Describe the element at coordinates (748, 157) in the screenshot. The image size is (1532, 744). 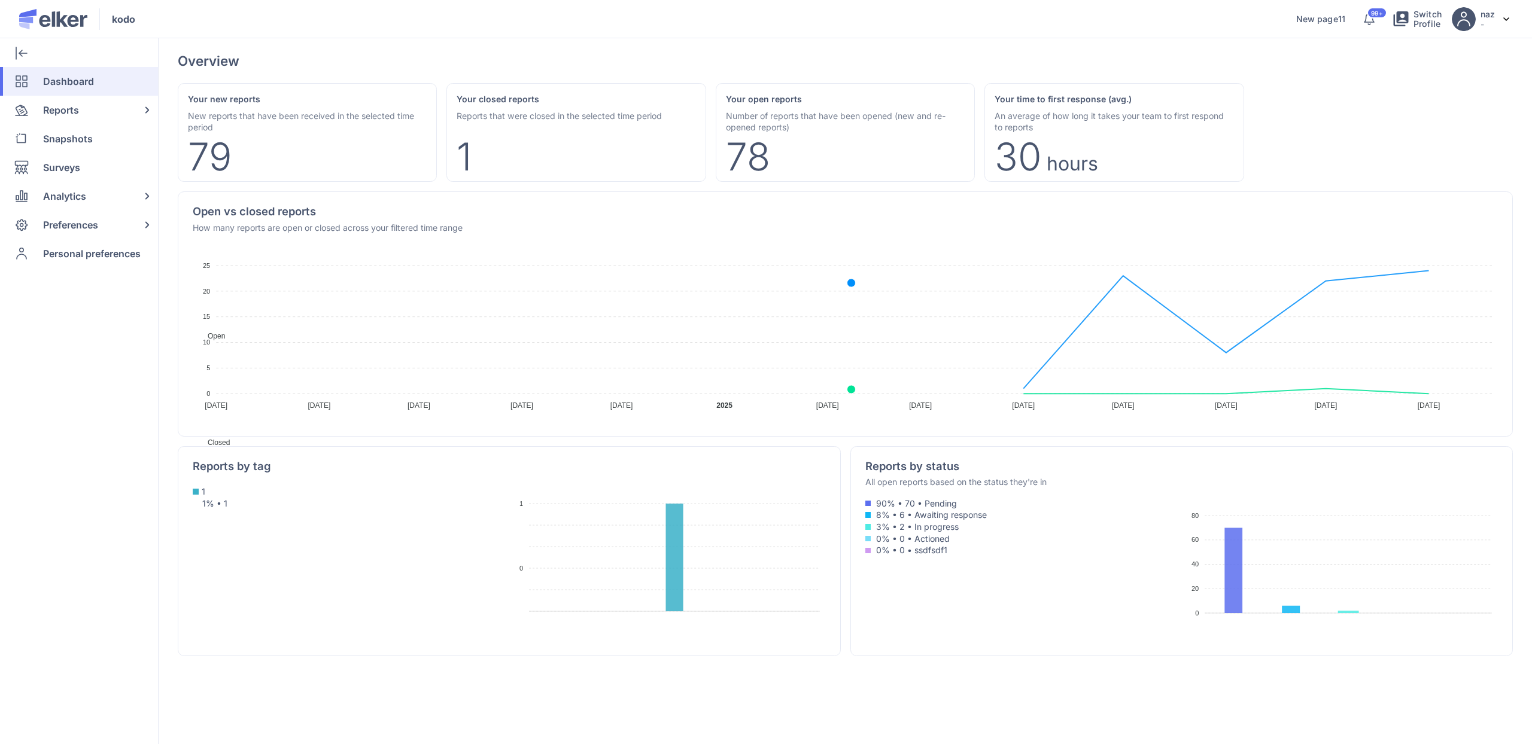
I see `div: 78` at that location.